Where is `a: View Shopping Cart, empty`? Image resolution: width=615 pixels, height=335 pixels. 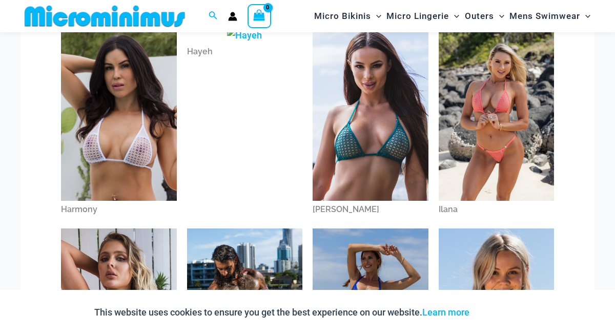 a: View Shopping Cart, empty is located at coordinates (259, 16).